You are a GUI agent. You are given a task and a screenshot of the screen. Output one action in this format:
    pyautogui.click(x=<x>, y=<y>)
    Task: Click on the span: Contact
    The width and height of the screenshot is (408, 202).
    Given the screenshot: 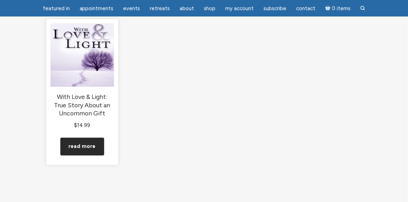 What is the action you would take?
    pyautogui.click(x=306, y=8)
    